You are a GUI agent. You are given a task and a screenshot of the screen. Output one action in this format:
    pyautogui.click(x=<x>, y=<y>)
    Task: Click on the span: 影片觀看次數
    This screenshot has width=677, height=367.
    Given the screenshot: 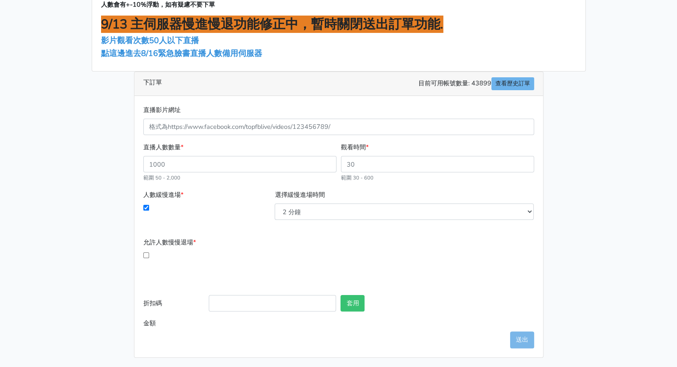 What is the action you would take?
    pyautogui.click(x=125, y=40)
    